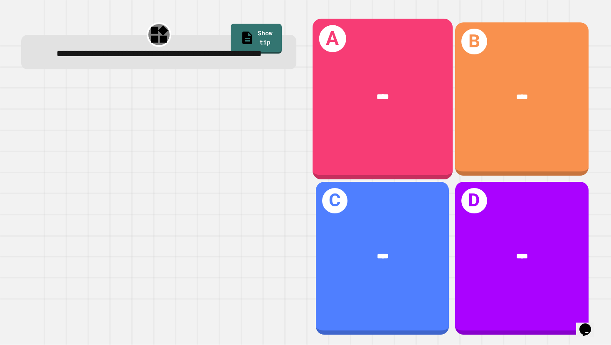 Image resolution: width=611 pixels, height=345 pixels. I want to click on h1: B, so click(474, 42).